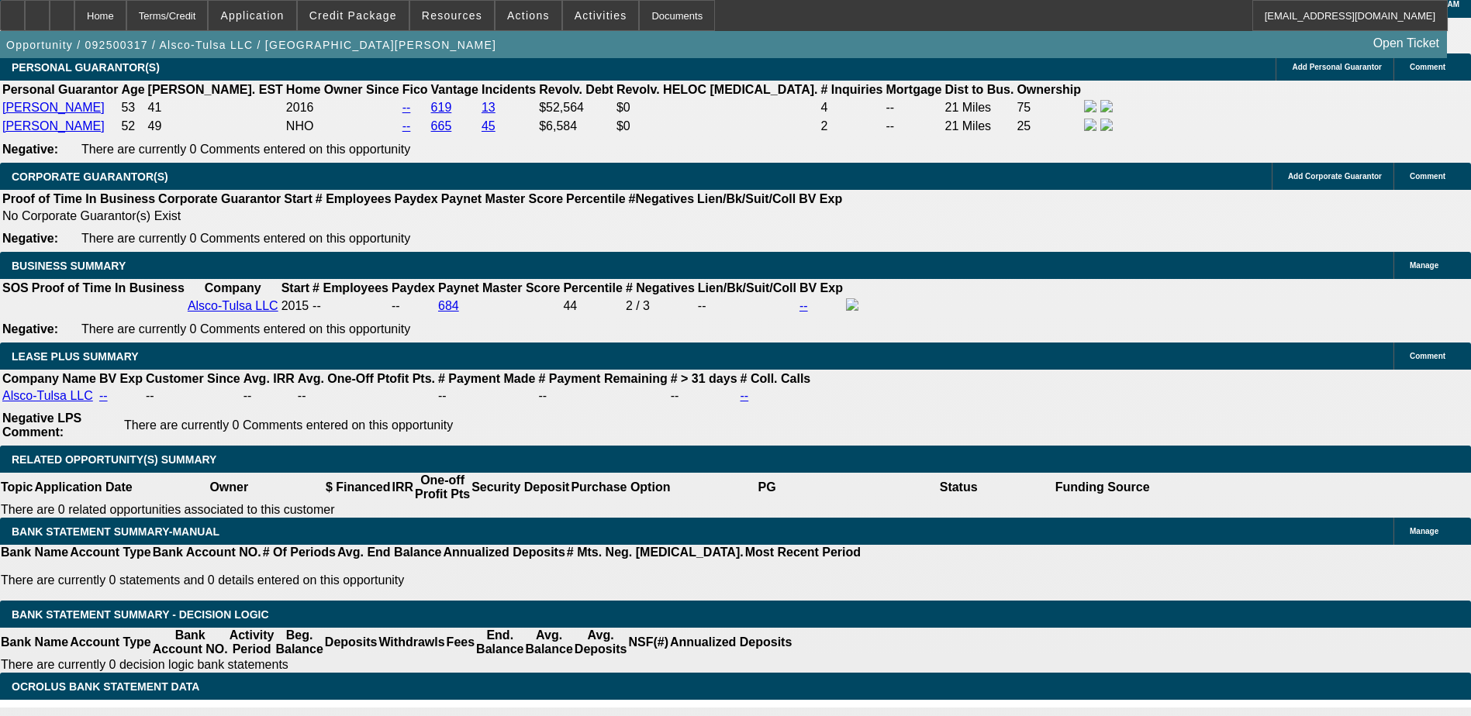  I want to click on b: Mortgage, so click(914, 89).